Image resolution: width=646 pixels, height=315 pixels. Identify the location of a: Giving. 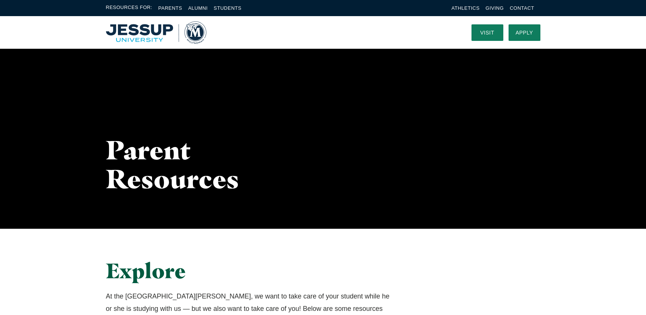
(495, 8).